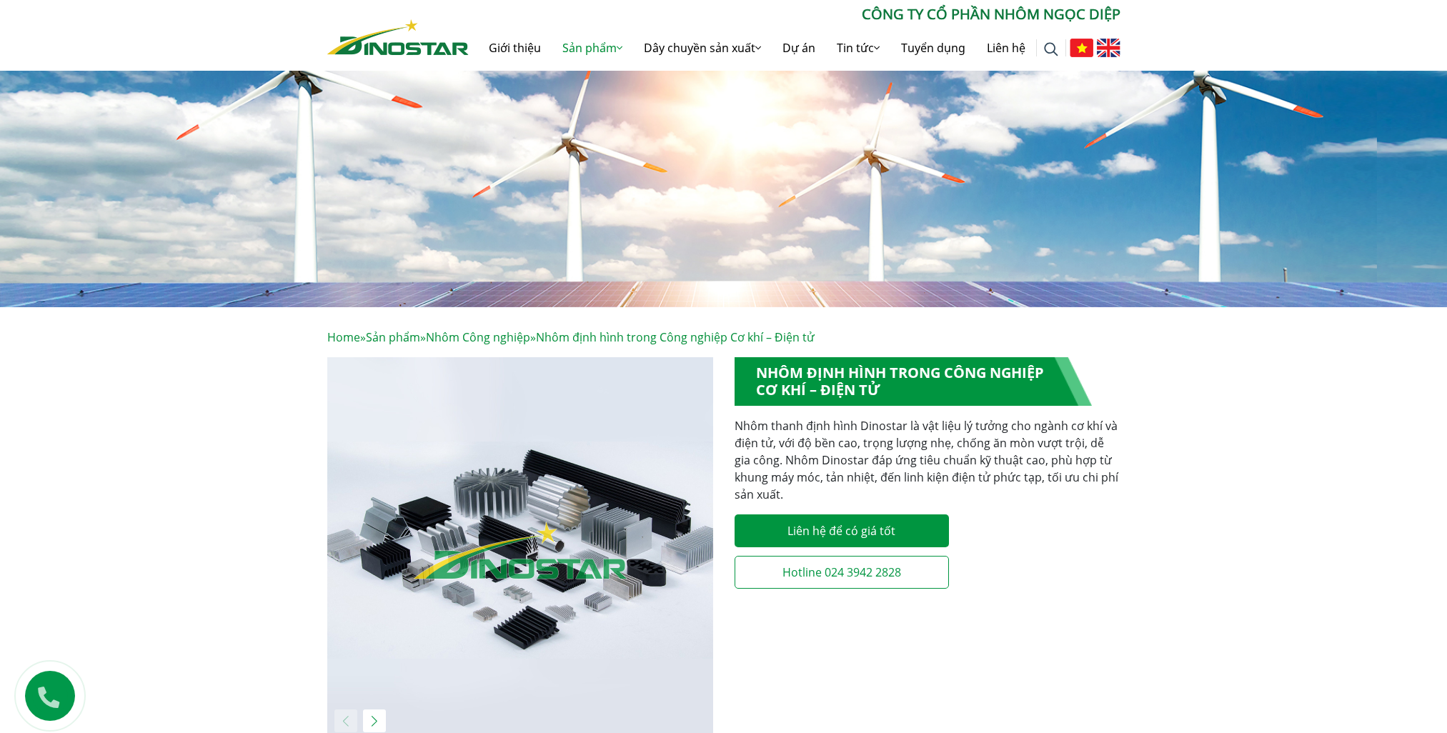 The image size is (1447, 733). Describe the element at coordinates (799, 48) in the screenshot. I see `a: Dự án` at that location.